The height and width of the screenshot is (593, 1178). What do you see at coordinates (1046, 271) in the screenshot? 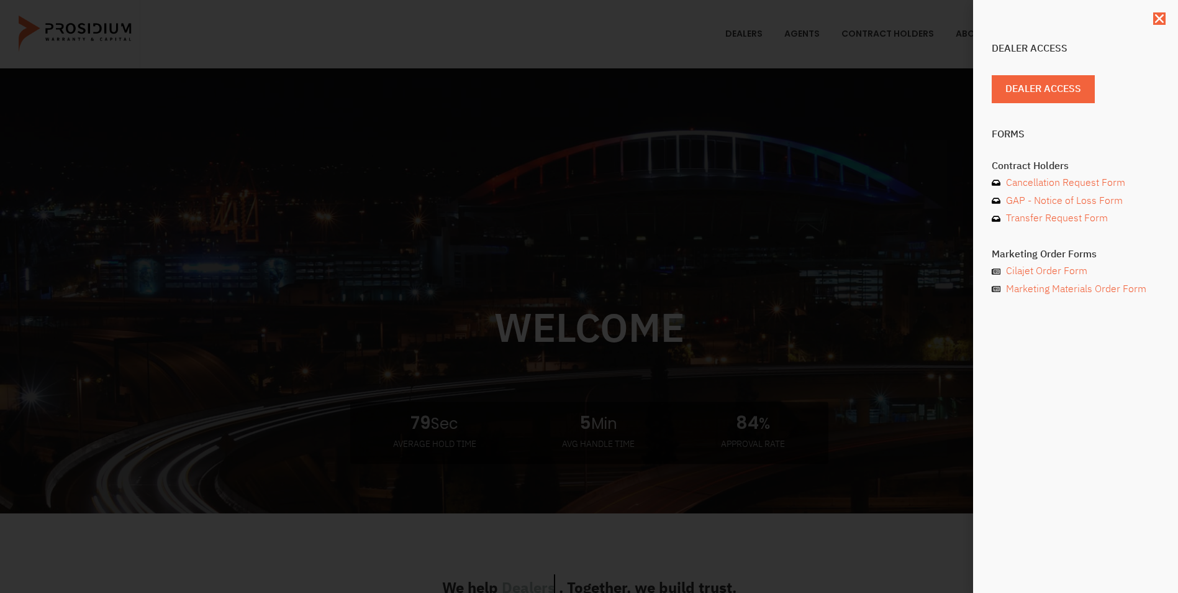
I see `span: Cilajet Order Form` at bounding box center [1046, 271].